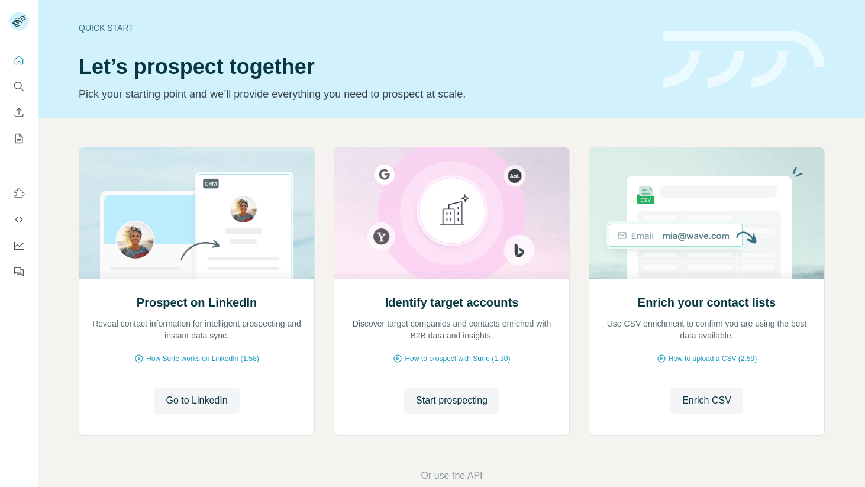 The height and width of the screenshot is (487, 865). I want to click on h2: Prospect on LinkedIn, so click(196, 302).